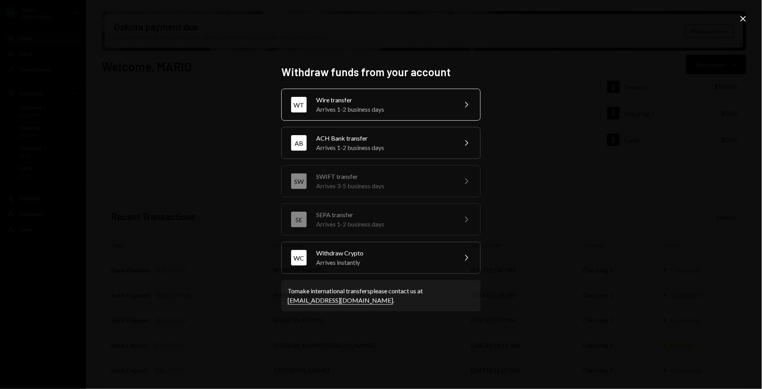 This screenshot has width=762, height=389. I want to click on div: SEPA transfer, so click(384, 215).